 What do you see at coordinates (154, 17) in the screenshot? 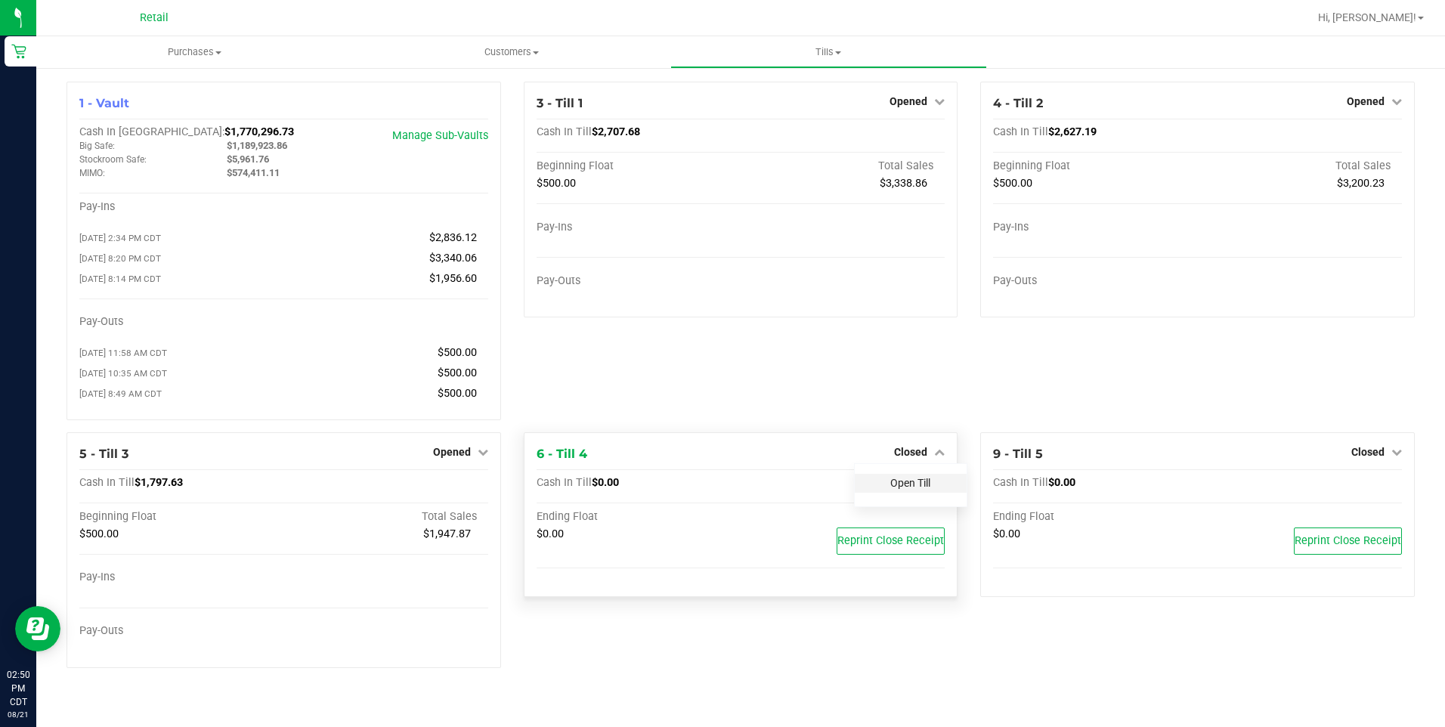
I see `span: Retail` at bounding box center [154, 17].